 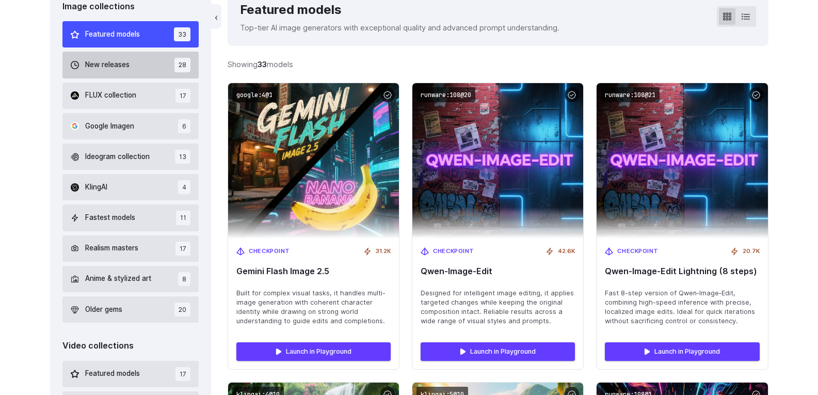 What do you see at coordinates (750, 251) in the screenshot?
I see `span: 20.7K` at bounding box center [750, 251].